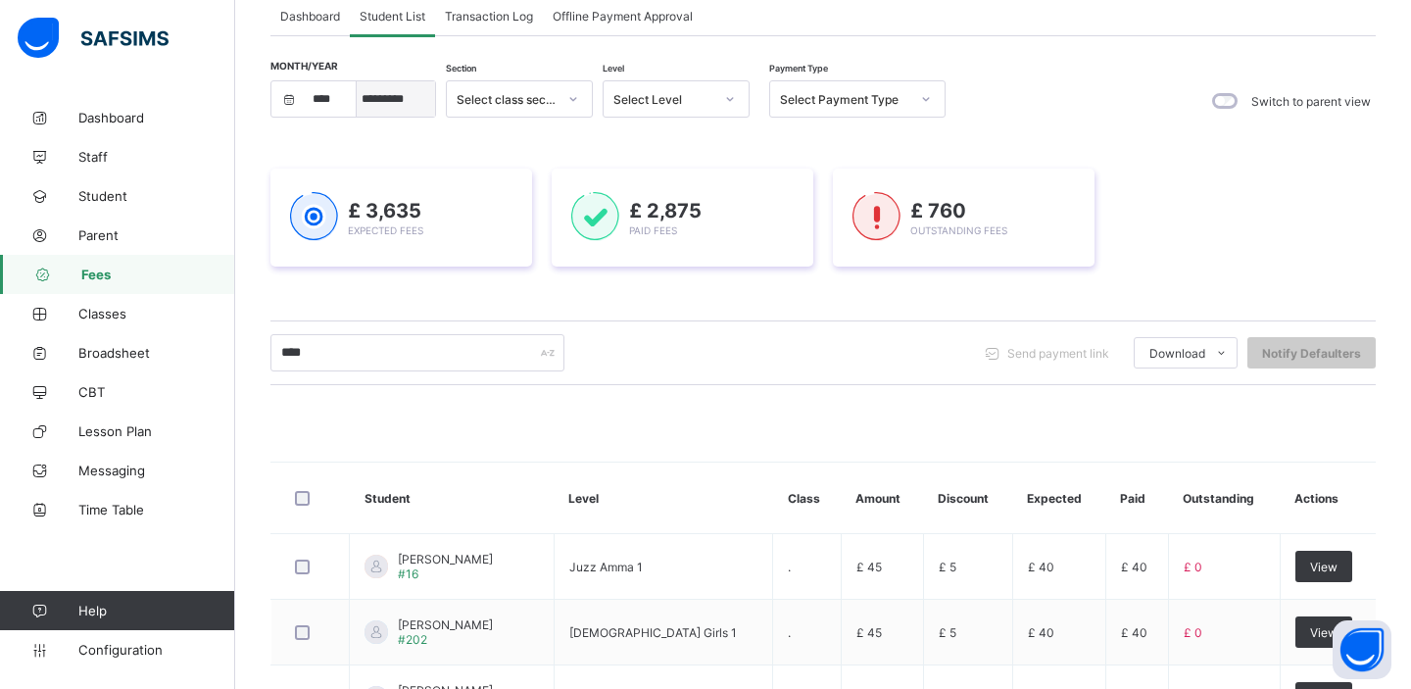 The height and width of the screenshot is (689, 1411). I want to click on label: Switch to parent view, so click(1311, 101).